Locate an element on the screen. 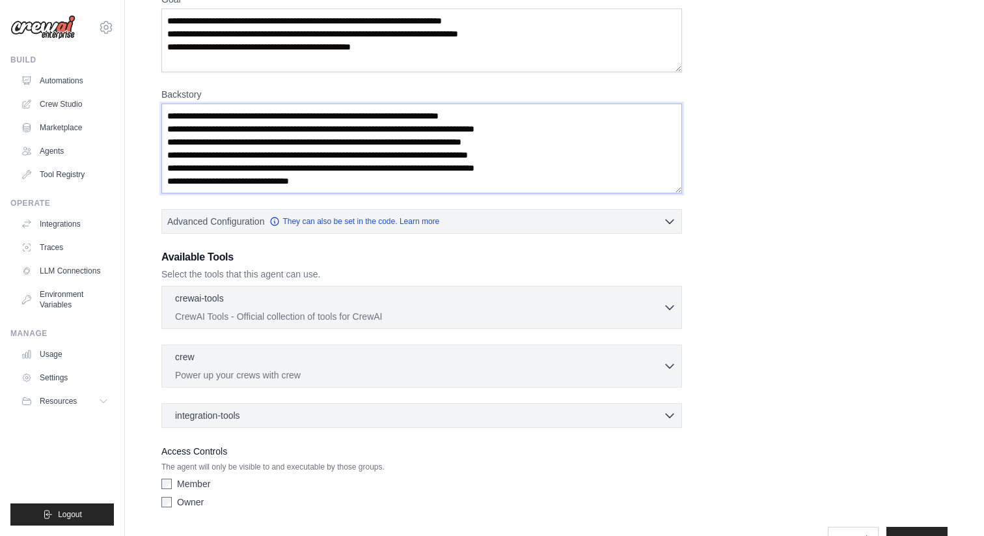 The image size is (984, 536). button: crewai-tools CrewAI Tools - Official collection of tools for CrewAI is located at coordinates (422, 307).